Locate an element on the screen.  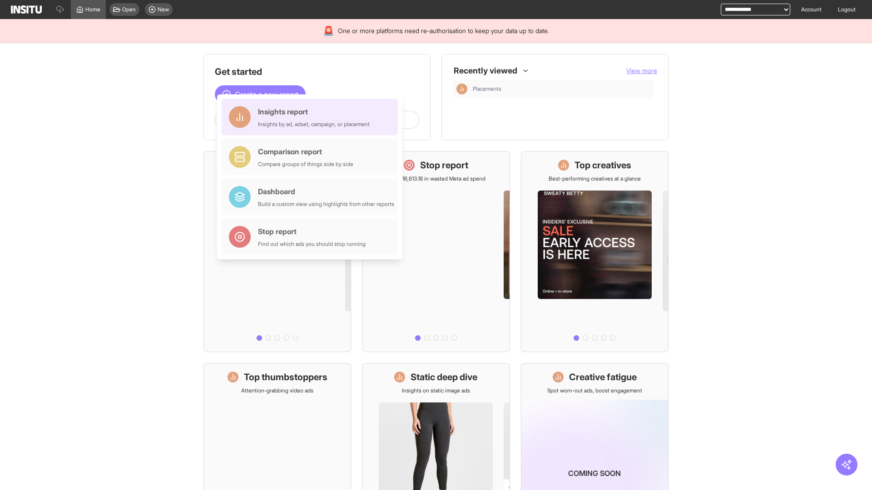
span: Open is located at coordinates (129, 10).